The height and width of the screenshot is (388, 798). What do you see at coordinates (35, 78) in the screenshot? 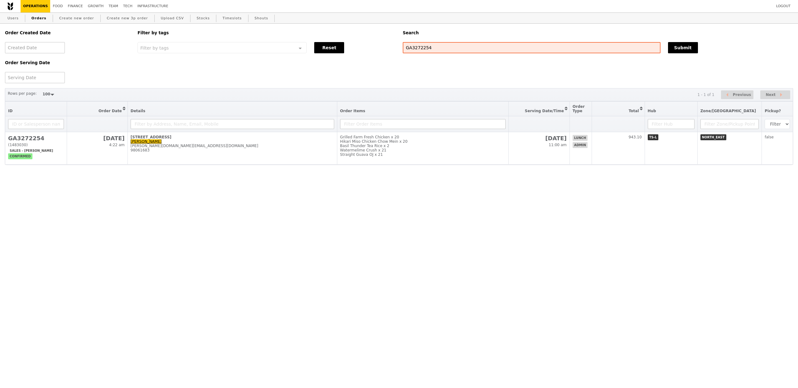
I see `input: Serving Date` at bounding box center [35, 78].